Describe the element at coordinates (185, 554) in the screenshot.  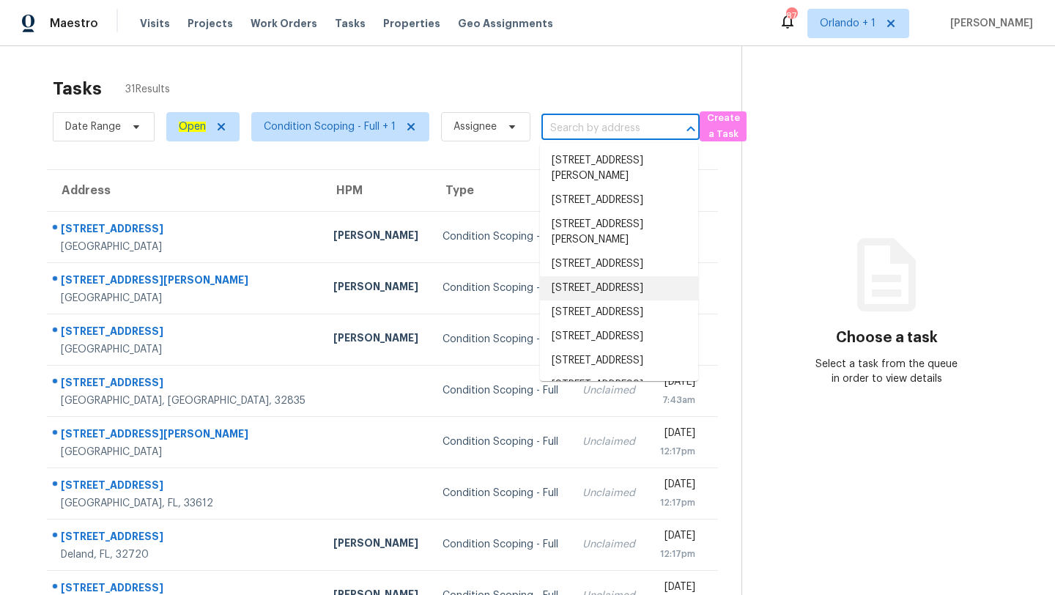
I see `div: Deland, FL, 32720` at that location.